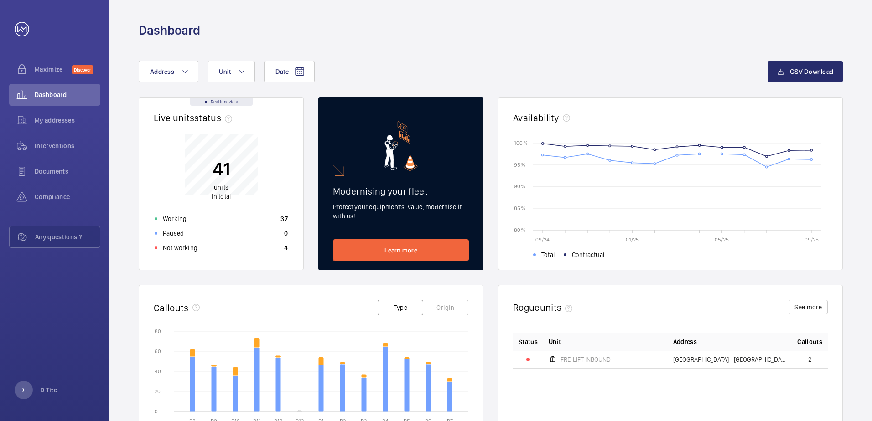 The height and width of the screenshot is (421, 872). I want to click on h2: Callouts, so click(171, 308).